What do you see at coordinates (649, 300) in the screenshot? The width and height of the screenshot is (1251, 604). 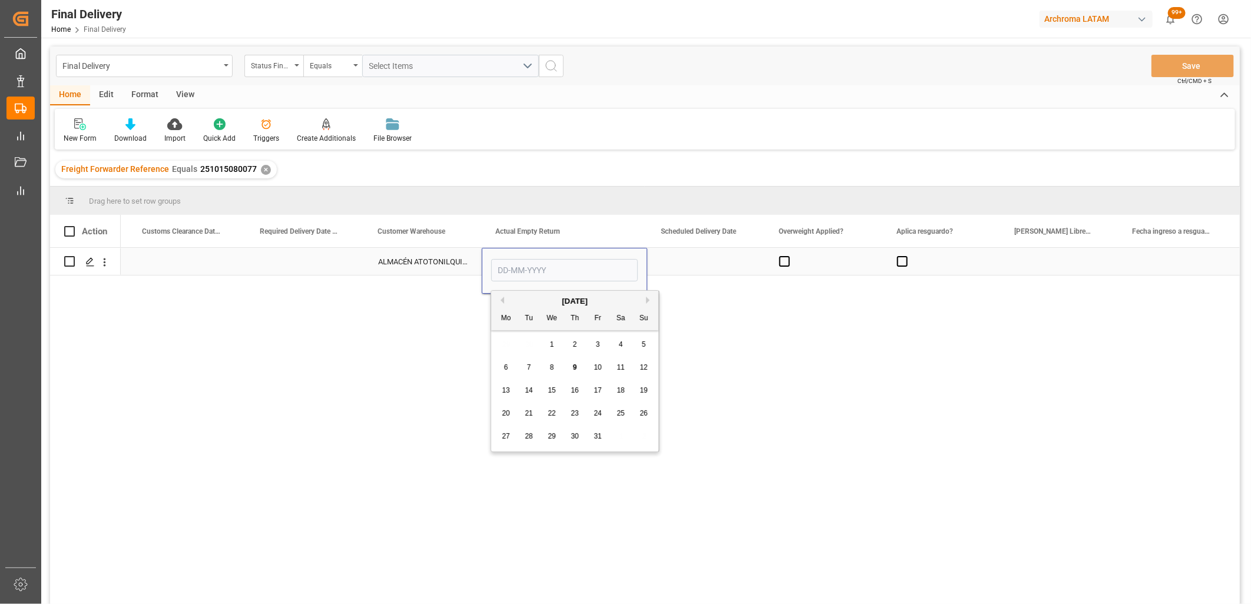 I see `button: Next Month` at bounding box center [649, 300].